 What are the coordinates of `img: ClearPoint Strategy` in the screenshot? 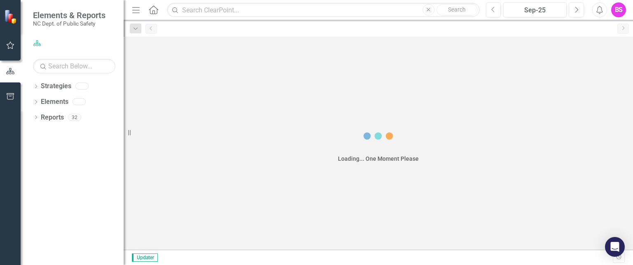 It's located at (11, 16).